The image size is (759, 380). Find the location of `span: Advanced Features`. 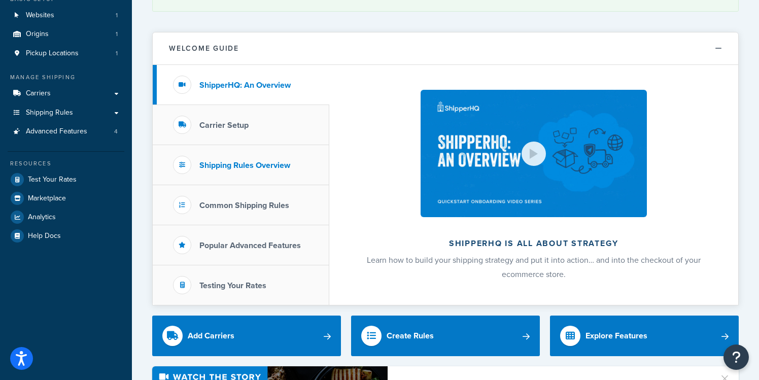

span: Advanced Features is located at coordinates (56, 131).